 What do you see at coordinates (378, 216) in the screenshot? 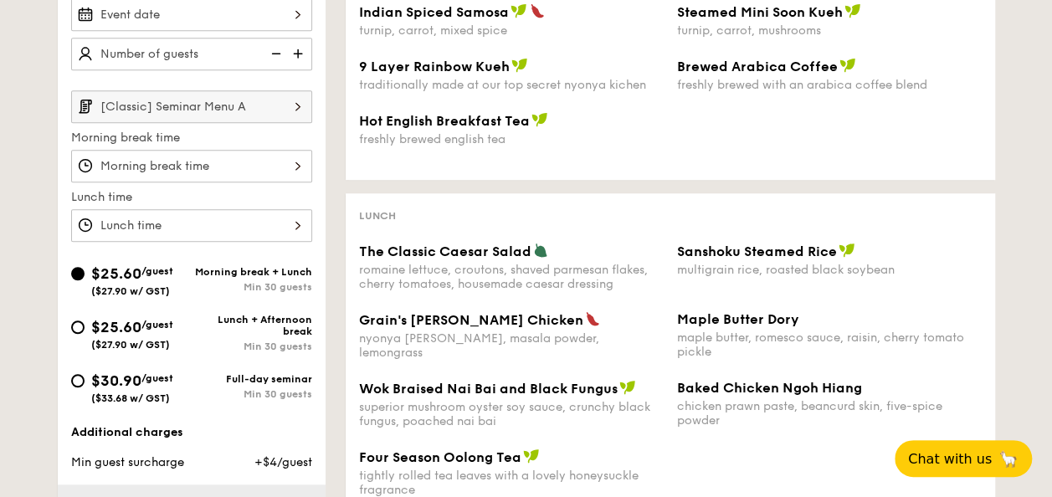
I see `span: Lunch` at bounding box center [378, 216].